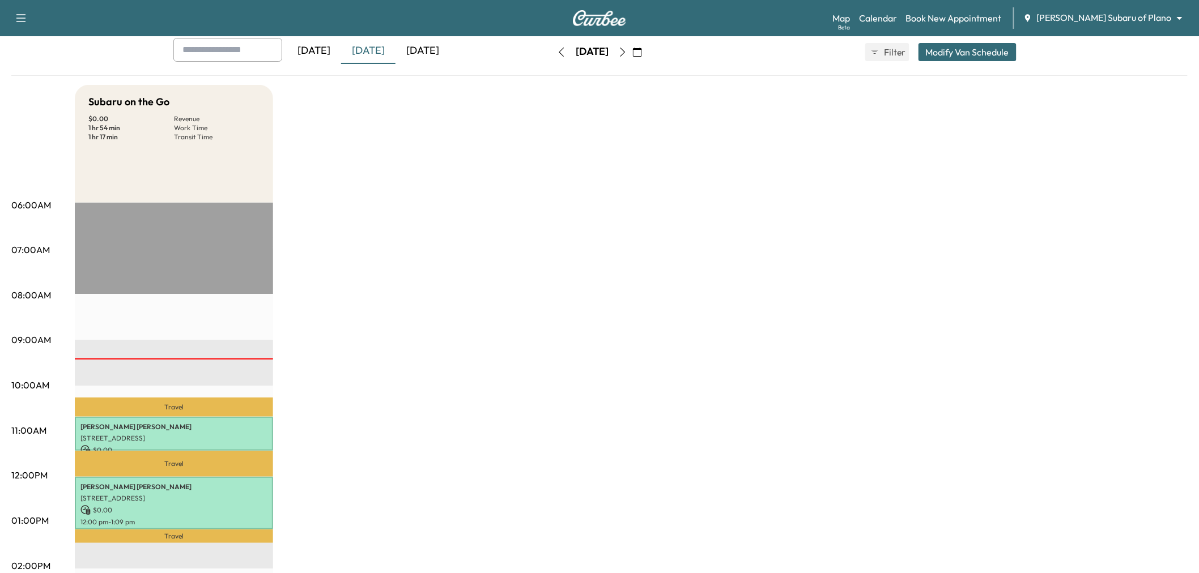 The image size is (1199, 573). What do you see at coordinates (31, 295) in the screenshot?
I see `p: 08:00AM` at bounding box center [31, 295].